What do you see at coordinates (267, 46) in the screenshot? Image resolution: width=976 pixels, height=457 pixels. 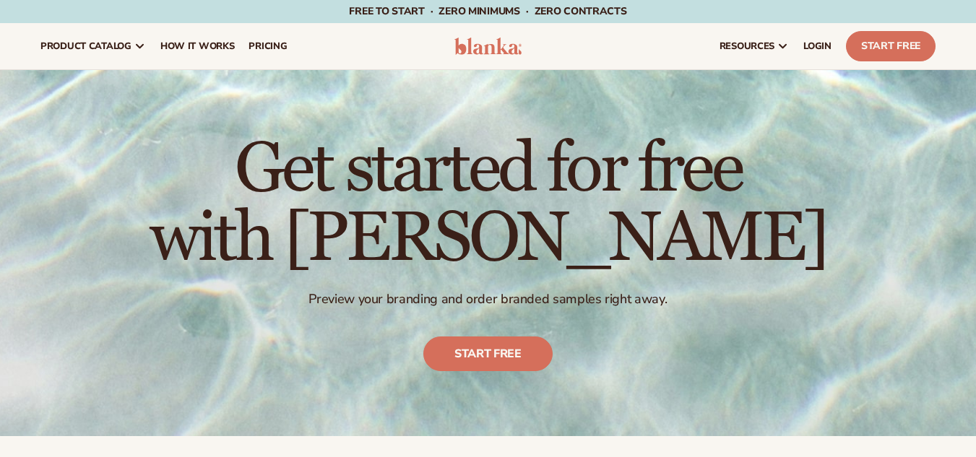 I see `a: pricing` at bounding box center [267, 46].